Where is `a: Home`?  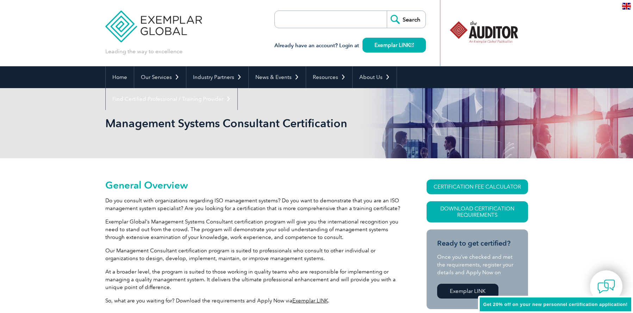
a: Home is located at coordinates (120, 77).